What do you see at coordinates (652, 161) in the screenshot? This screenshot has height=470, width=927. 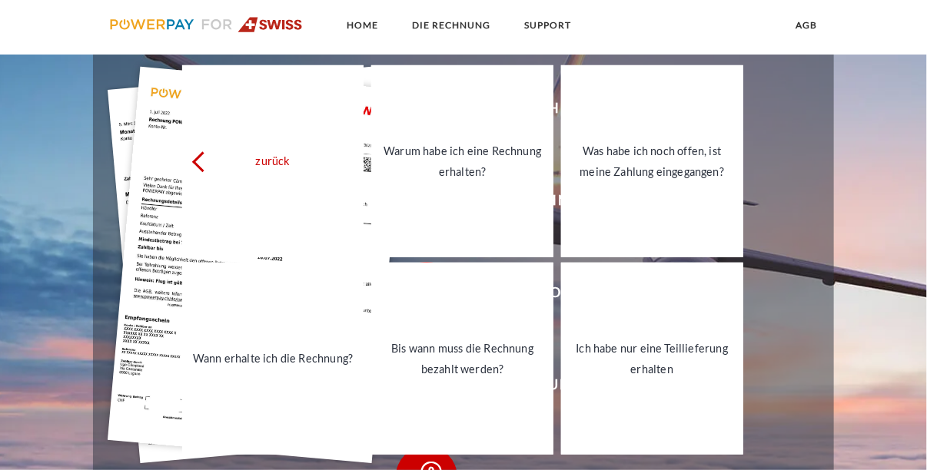 I see `a: Was habe ich noch offen, ist meine Zahlung eingegangen?` at bounding box center [652, 161].